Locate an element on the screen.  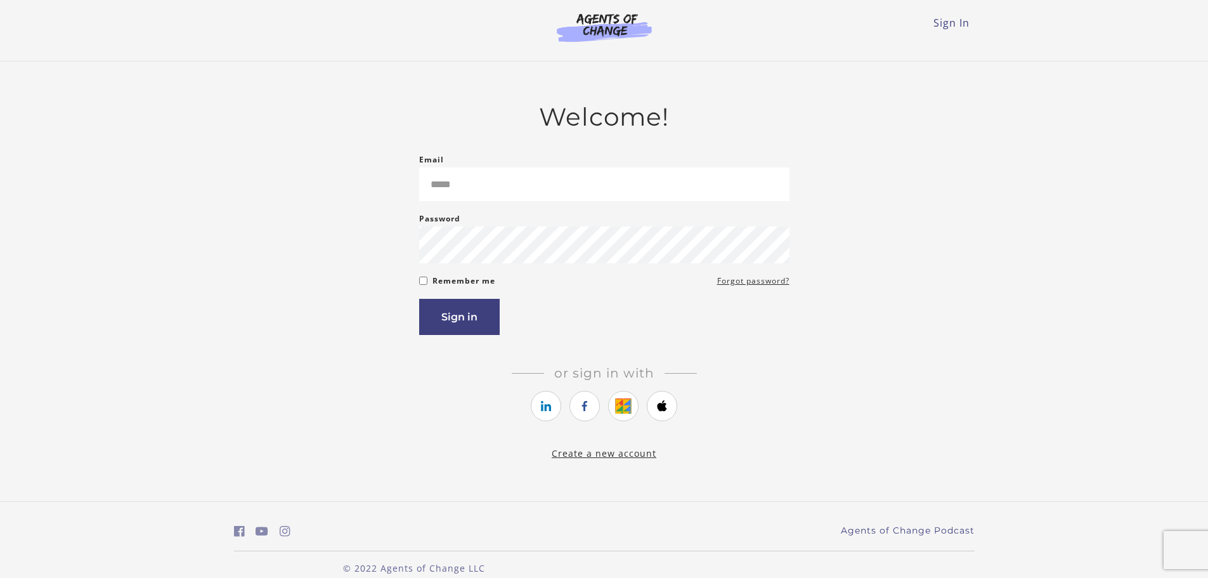
a: Agents of Change Podcast is located at coordinates (907, 530).